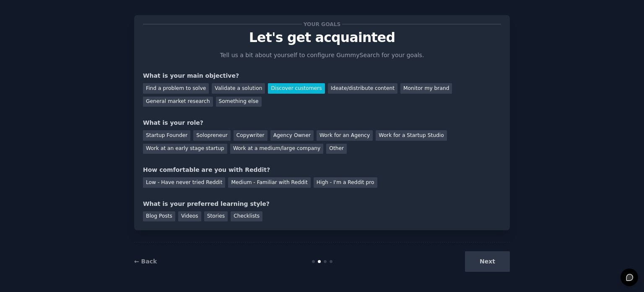 The height and width of the screenshot is (292, 644). What do you see at coordinates (269, 182) in the screenshot?
I see `div: Medium - Familiar with Reddit` at bounding box center [269, 182].